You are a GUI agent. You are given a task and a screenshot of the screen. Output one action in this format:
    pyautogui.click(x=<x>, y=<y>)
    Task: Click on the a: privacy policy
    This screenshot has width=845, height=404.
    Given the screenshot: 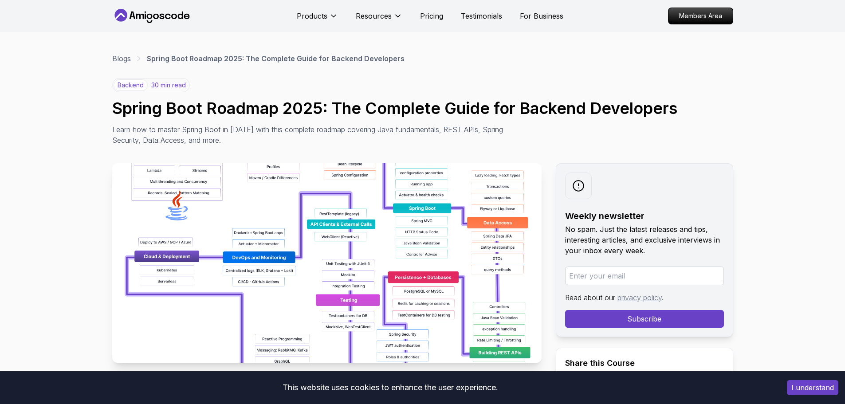 What is the action you would take?
    pyautogui.click(x=639, y=298)
    